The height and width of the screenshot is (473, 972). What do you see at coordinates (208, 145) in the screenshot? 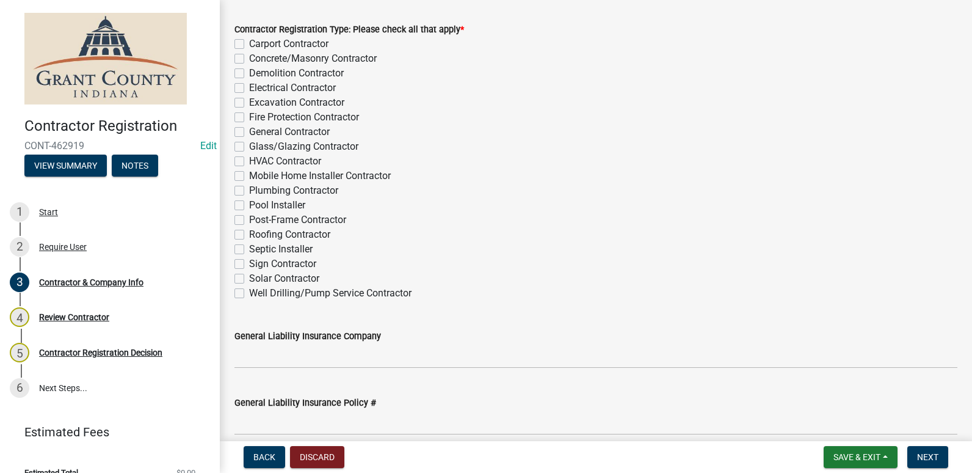
I see `a: Edit` at bounding box center [208, 145].